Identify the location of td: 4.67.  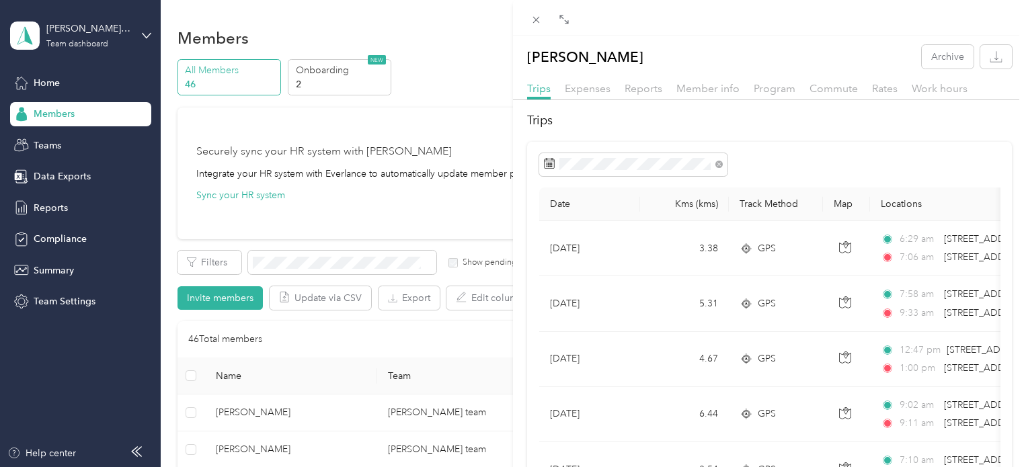
(684, 360).